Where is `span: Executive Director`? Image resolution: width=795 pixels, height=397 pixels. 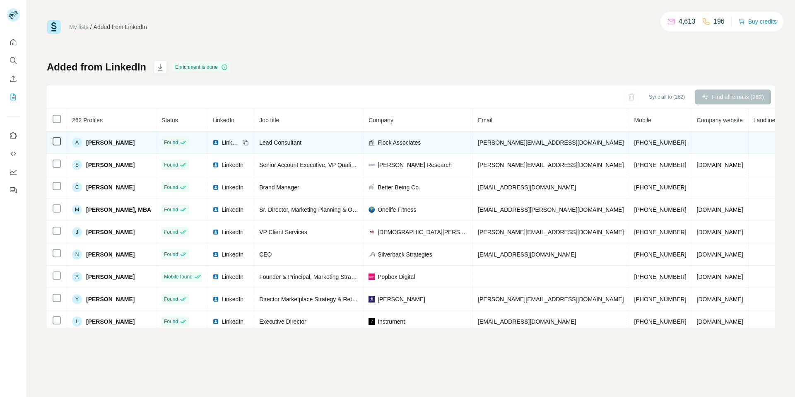
span: Executive Director is located at coordinates (283, 321).